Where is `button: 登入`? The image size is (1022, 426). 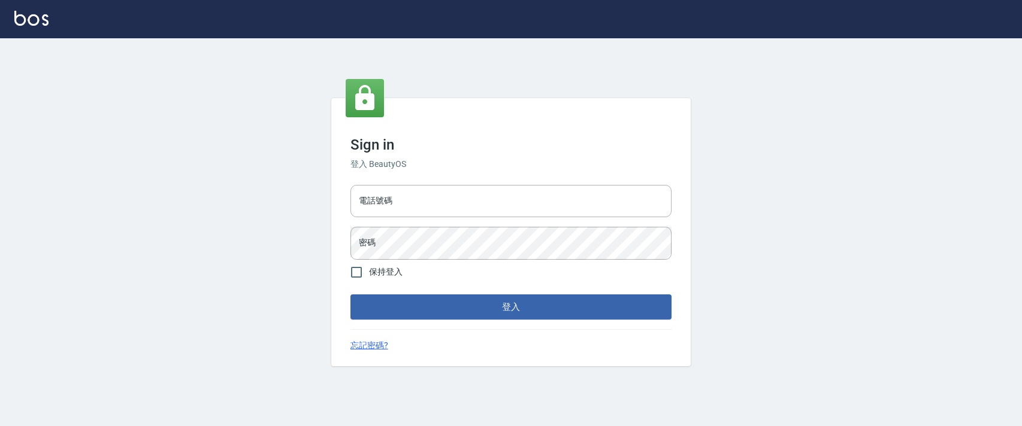 button: 登入 is located at coordinates (511, 307).